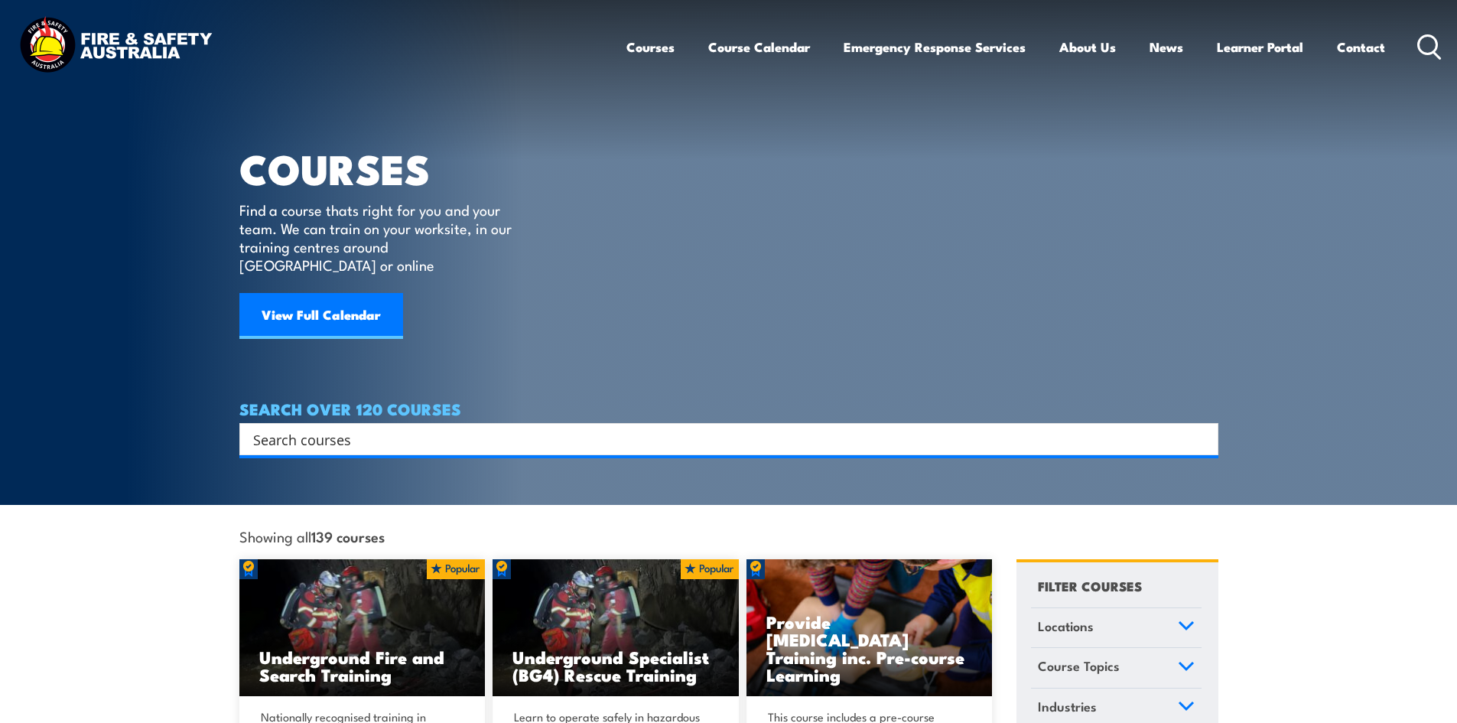  What do you see at coordinates (386, 167) in the screenshot?
I see `h1: COURSES` at bounding box center [386, 167].